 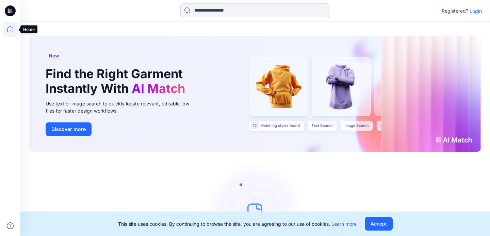 What do you see at coordinates (117, 81) in the screenshot?
I see `h1: Find the Right Garment Instantly With` at bounding box center [117, 81].